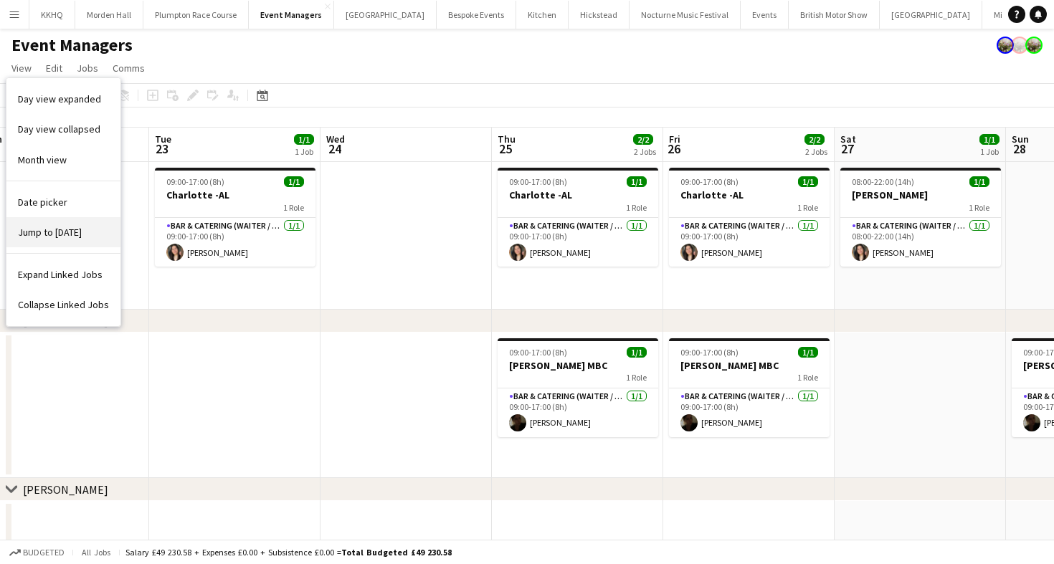  Describe the element at coordinates (63, 305) in the screenshot. I see `span: Collapse Linked Jobs` at that location.